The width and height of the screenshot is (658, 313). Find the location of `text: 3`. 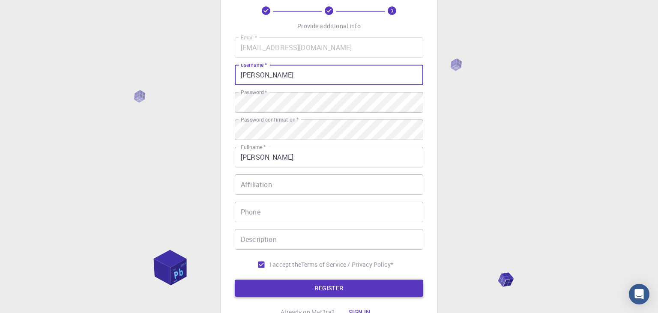

text: 3 is located at coordinates (392, 11).